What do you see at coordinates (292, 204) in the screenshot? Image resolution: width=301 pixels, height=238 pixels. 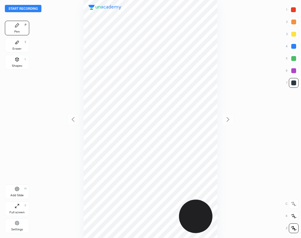 I see `div: C` at bounding box center [292, 204].